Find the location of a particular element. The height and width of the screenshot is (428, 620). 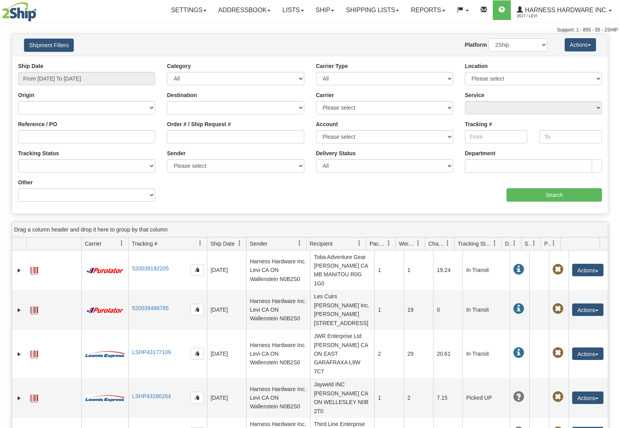

a: Shipment Issues filter column settings is located at coordinates (534, 243).